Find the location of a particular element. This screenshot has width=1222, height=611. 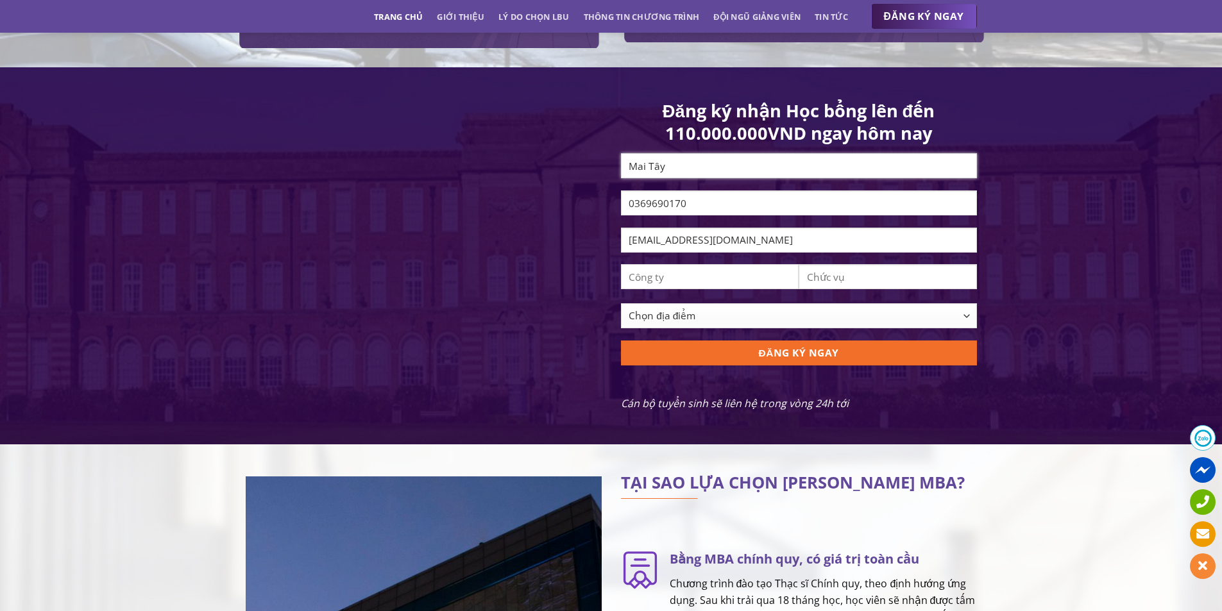

a: Thông tin chương trình is located at coordinates (642, 17).